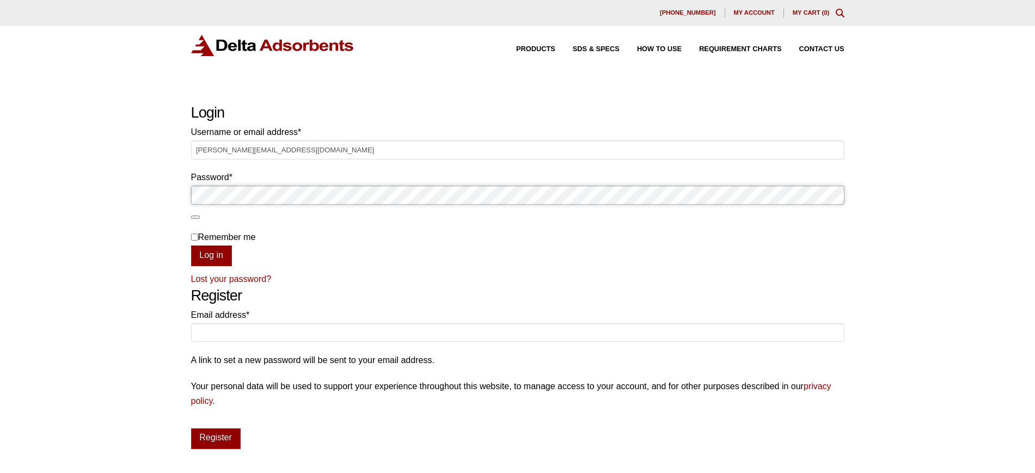 The width and height of the screenshot is (1035, 473). Describe the element at coordinates (825, 13) in the screenshot. I see `span: 0` at that location.